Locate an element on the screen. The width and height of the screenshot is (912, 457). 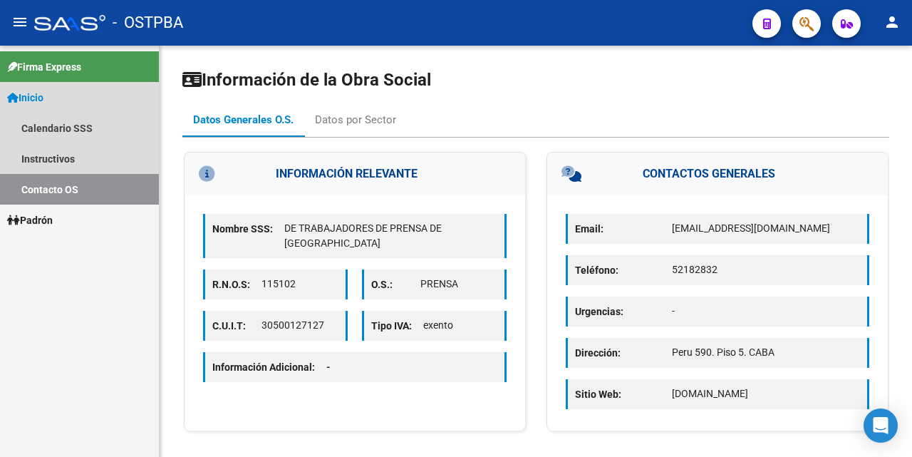
p: 52182832 is located at coordinates (766, 269).